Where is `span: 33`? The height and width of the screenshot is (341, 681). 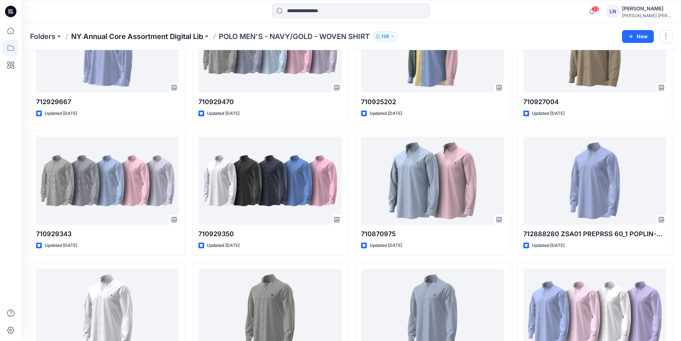 span: 33 is located at coordinates (595, 9).